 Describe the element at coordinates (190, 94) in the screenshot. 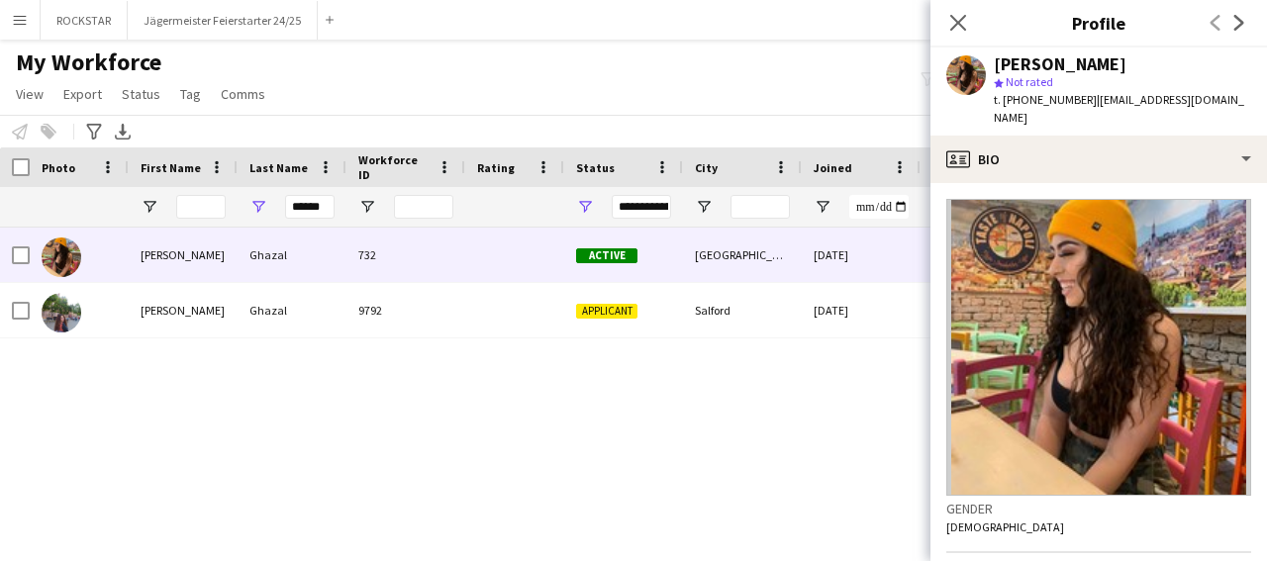

I see `span: Tag` at that location.